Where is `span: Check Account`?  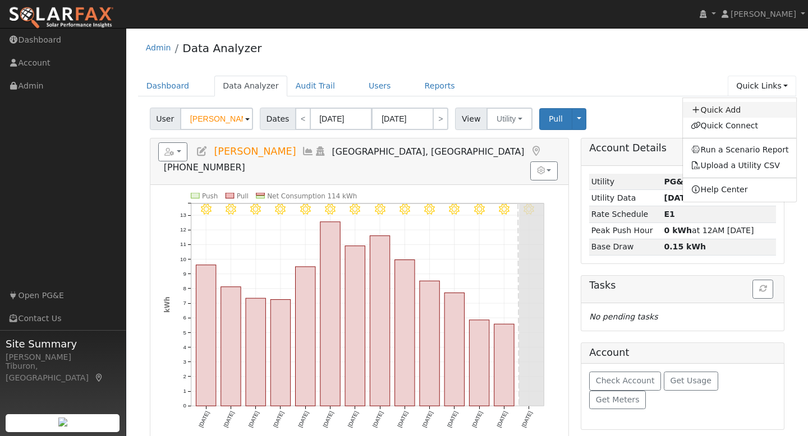 span: Check Account is located at coordinates (625, 381).